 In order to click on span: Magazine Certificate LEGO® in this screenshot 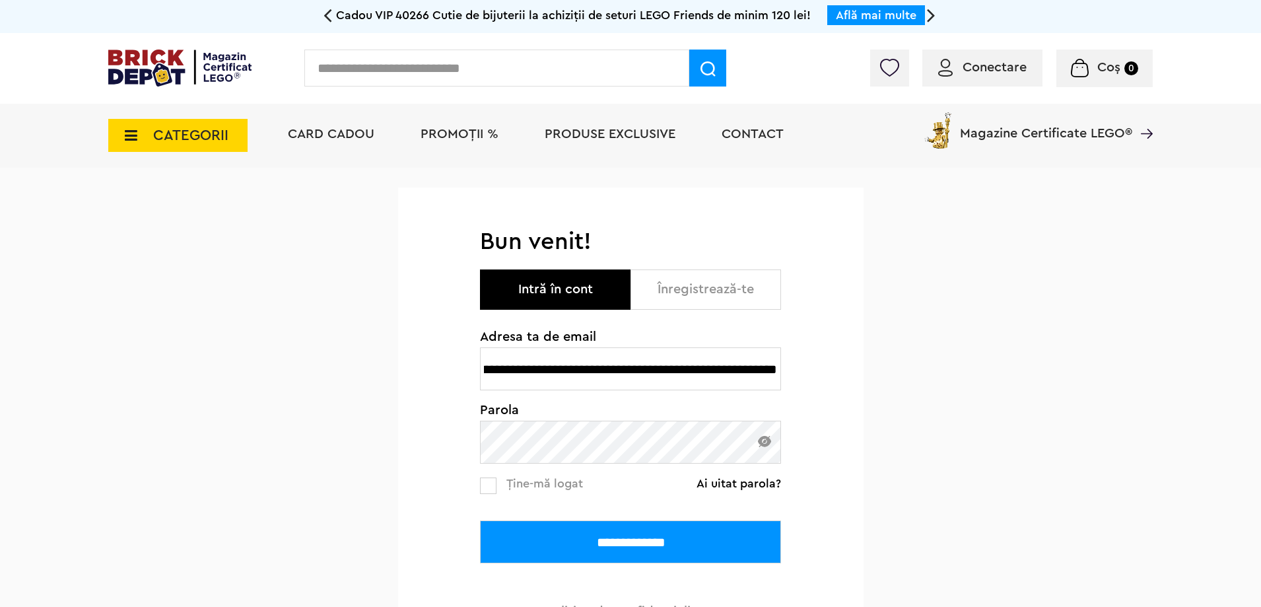, I will do `click(1046, 125)`.